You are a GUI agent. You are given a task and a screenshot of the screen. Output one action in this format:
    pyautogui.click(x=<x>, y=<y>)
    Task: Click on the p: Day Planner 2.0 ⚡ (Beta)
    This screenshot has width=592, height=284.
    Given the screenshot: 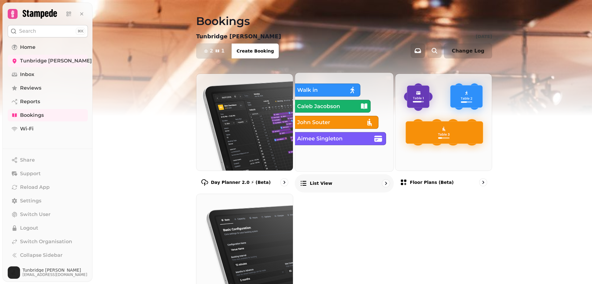 What is the action you would take?
    pyautogui.click(x=241, y=182)
    